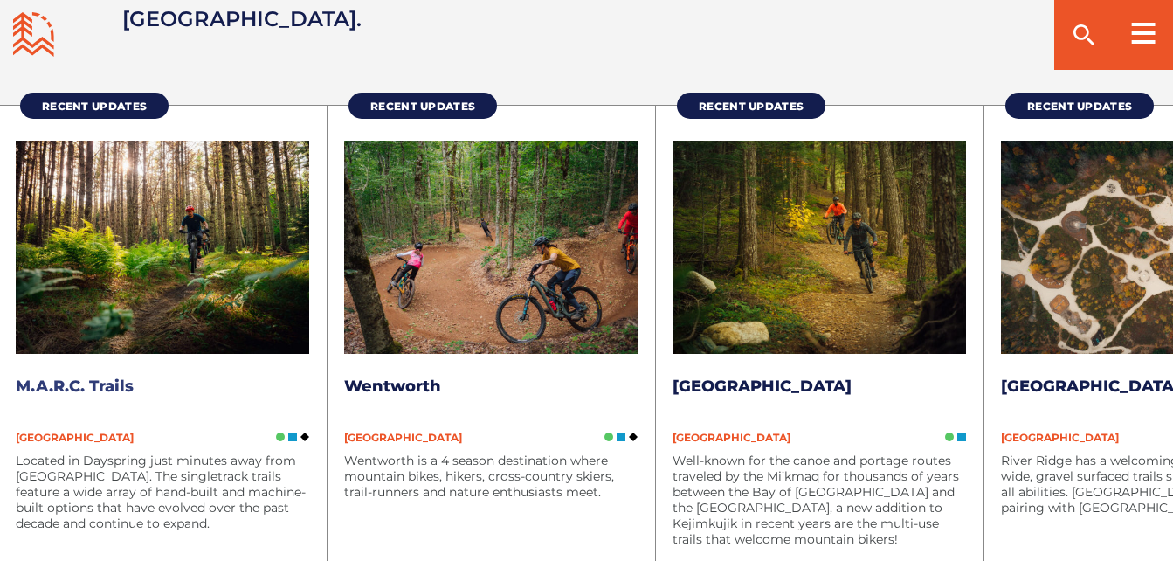 This screenshot has width=1173, height=561. I want to click on p: Wentworth is a 4 season destination where mountain bikes, hikers, cross-country skiers, trail-run..., so click(491, 476).